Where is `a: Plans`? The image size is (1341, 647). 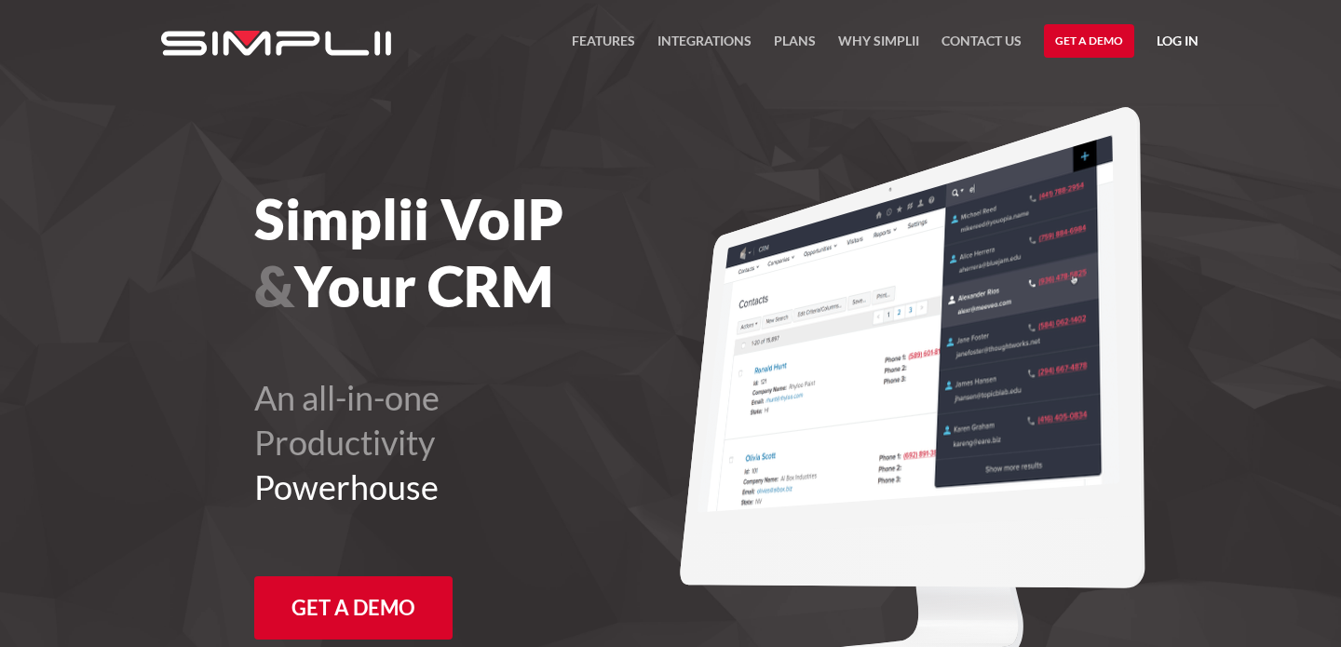
a: Plans is located at coordinates (795, 47).